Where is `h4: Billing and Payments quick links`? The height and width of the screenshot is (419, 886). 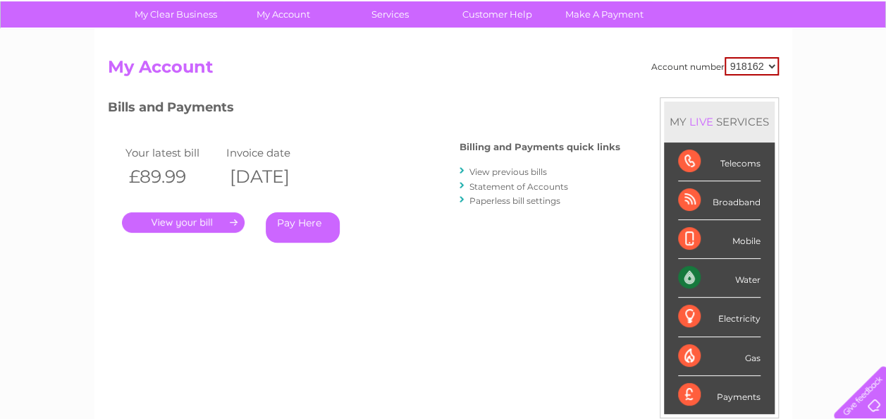
h4: Billing and Payments quick links is located at coordinates (540, 147).